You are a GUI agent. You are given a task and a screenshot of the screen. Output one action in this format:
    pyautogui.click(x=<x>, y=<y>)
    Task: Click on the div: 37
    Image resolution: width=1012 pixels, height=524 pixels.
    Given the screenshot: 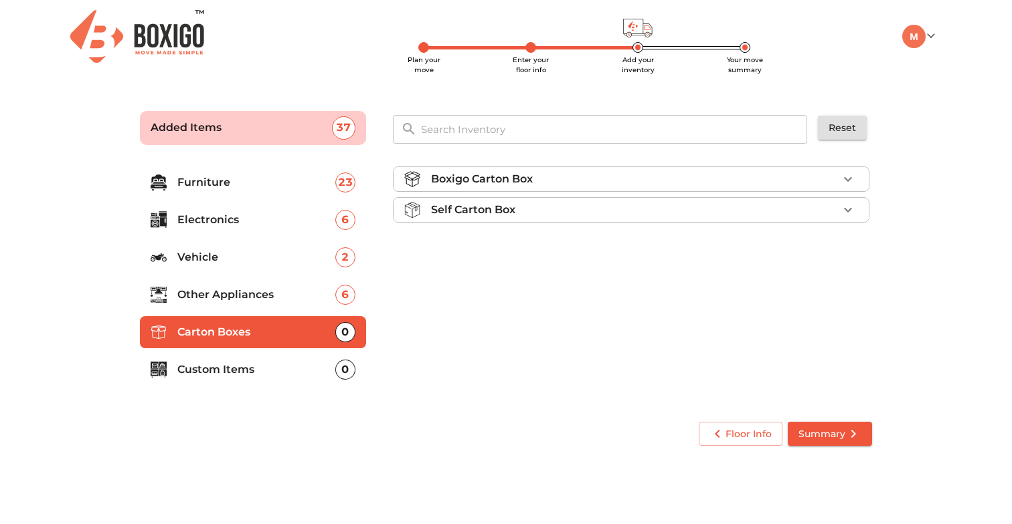 What is the action you would take?
    pyautogui.click(x=343, y=128)
    